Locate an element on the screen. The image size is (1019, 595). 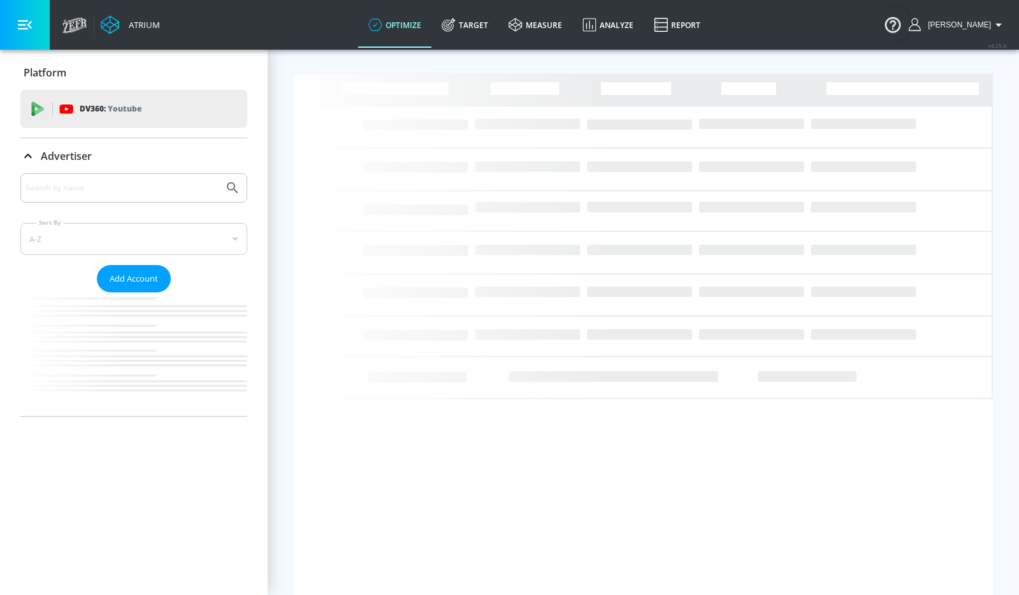
button: Add Account is located at coordinates (134, 278).